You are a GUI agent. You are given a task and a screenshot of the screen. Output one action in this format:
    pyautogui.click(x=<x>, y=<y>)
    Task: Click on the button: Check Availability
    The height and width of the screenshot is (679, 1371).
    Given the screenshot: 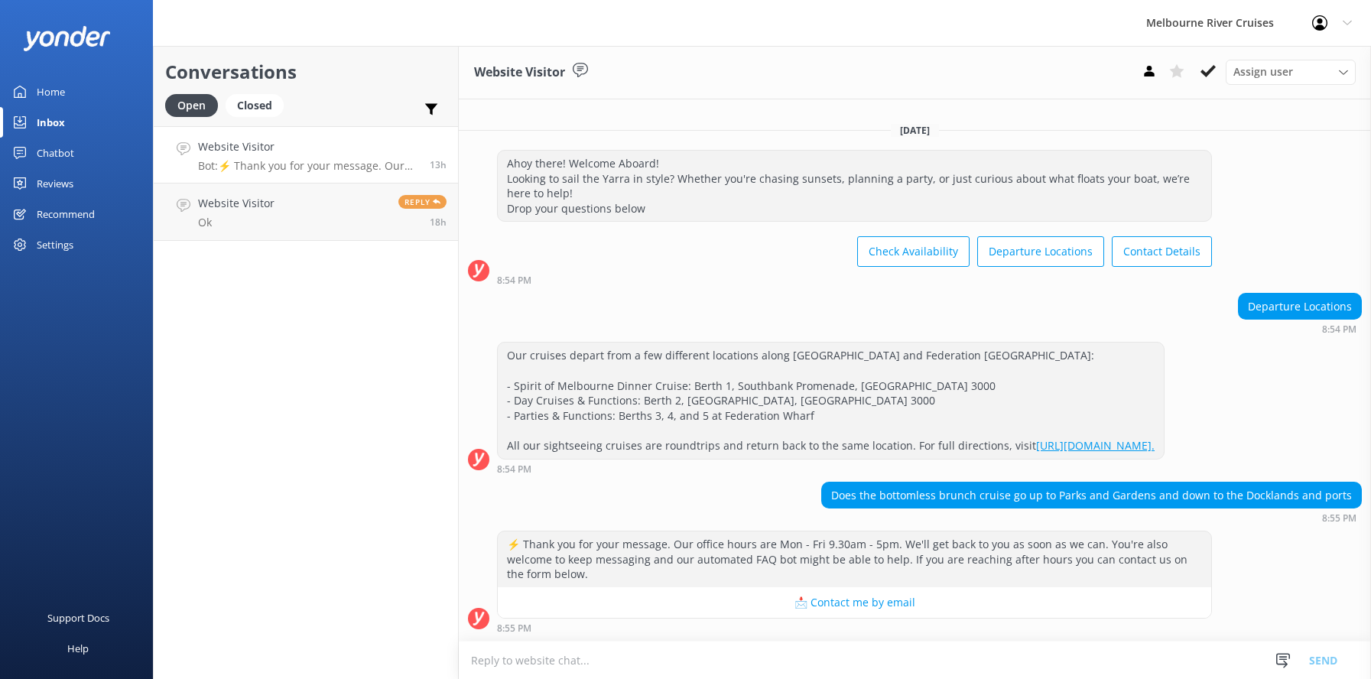 What is the action you would take?
    pyautogui.click(x=913, y=252)
    